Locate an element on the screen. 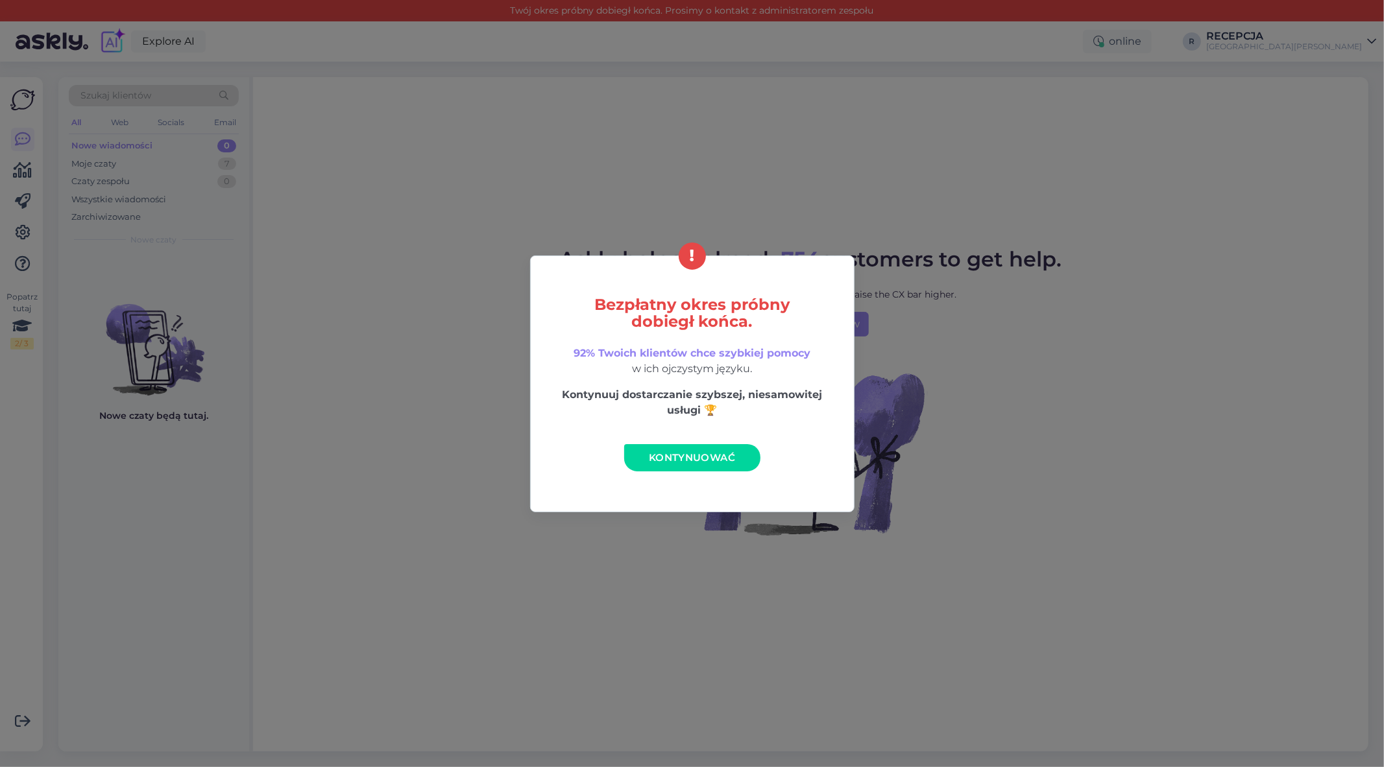 The height and width of the screenshot is (767, 1384). p: w ich ojczystym języku. is located at coordinates (692, 361).